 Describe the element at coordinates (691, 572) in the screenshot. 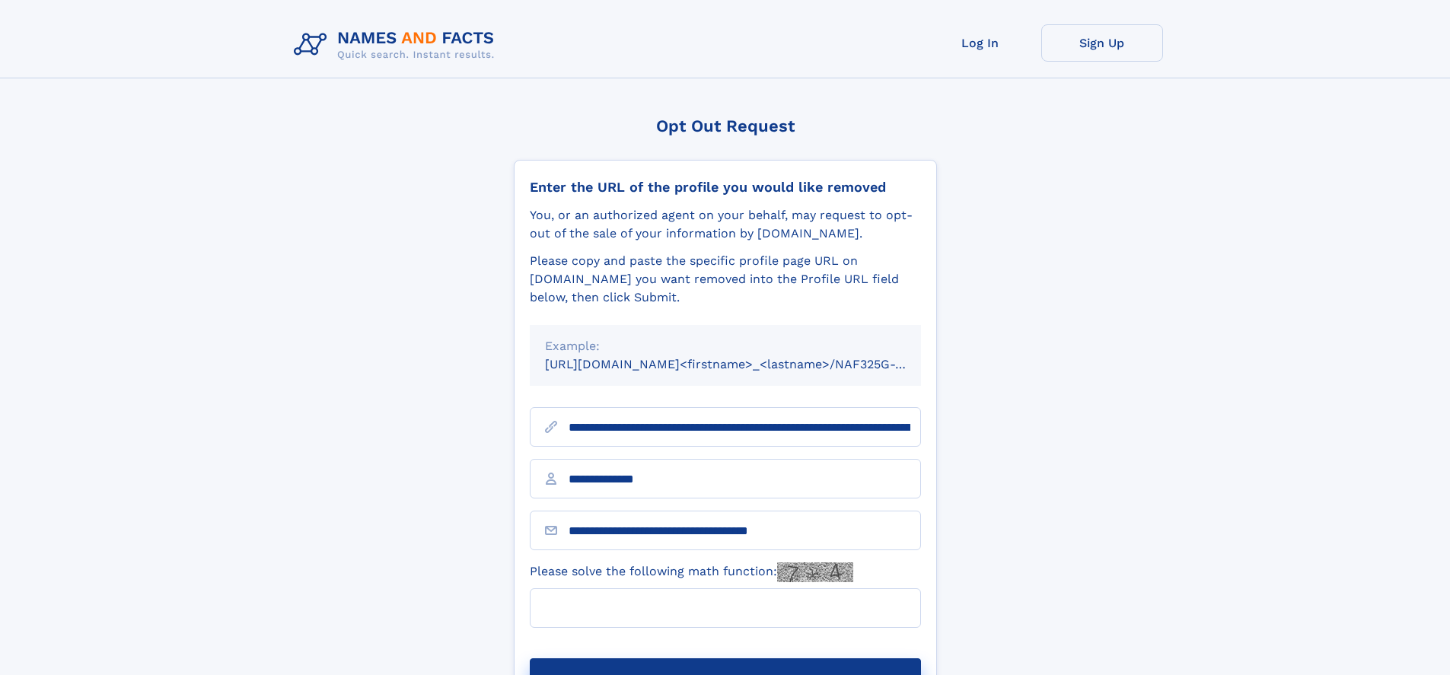

I see `label: Please solve the following math function:` at that location.